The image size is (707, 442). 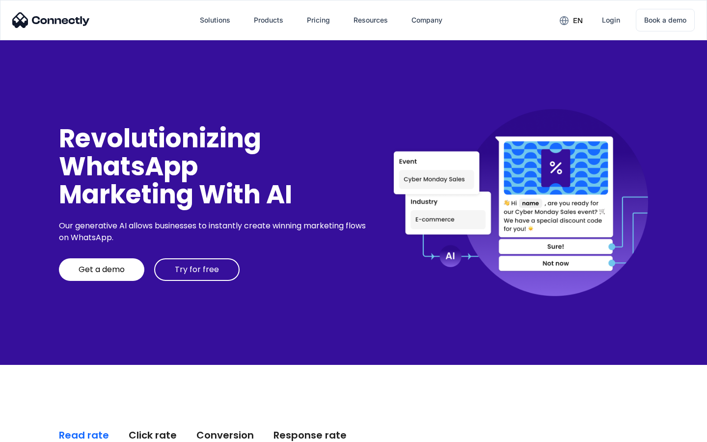 What do you see at coordinates (427, 20) in the screenshot?
I see `div: Company` at bounding box center [427, 20].